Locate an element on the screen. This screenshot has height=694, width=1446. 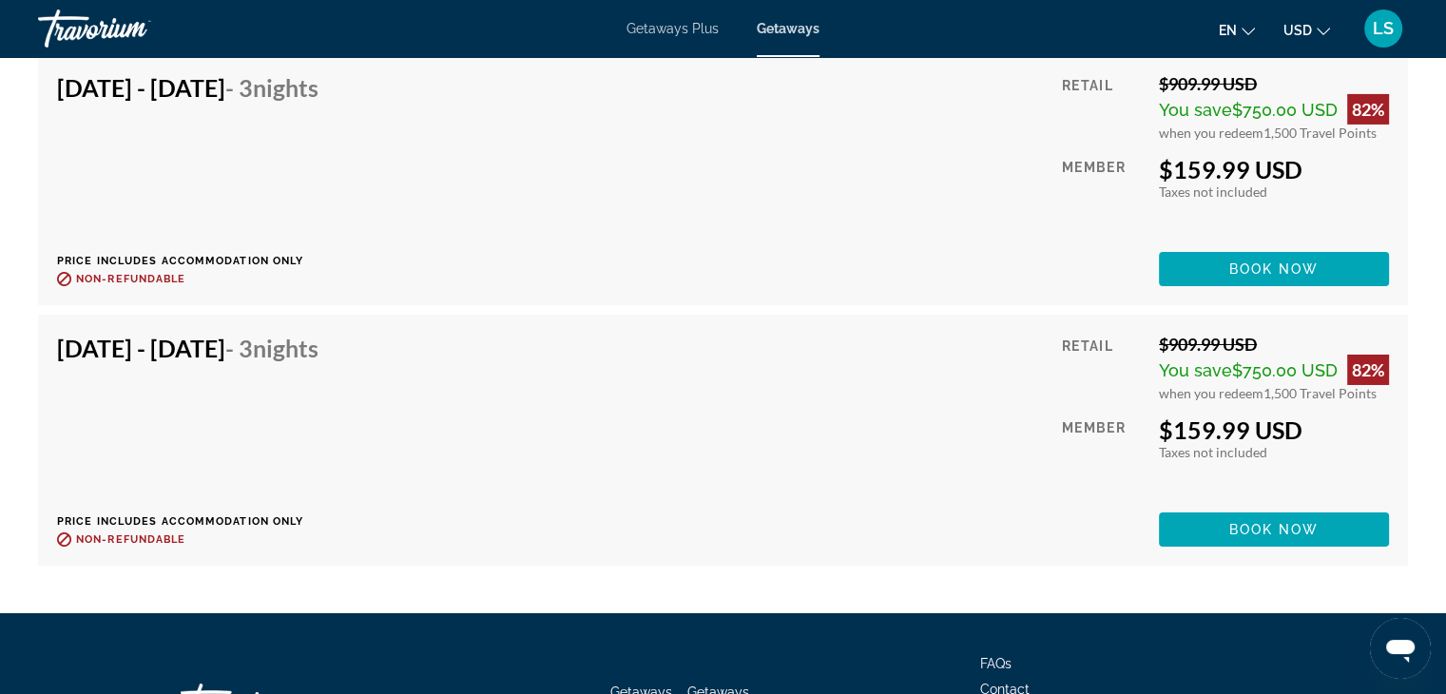
span: en is located at coordinates (1228, 30).